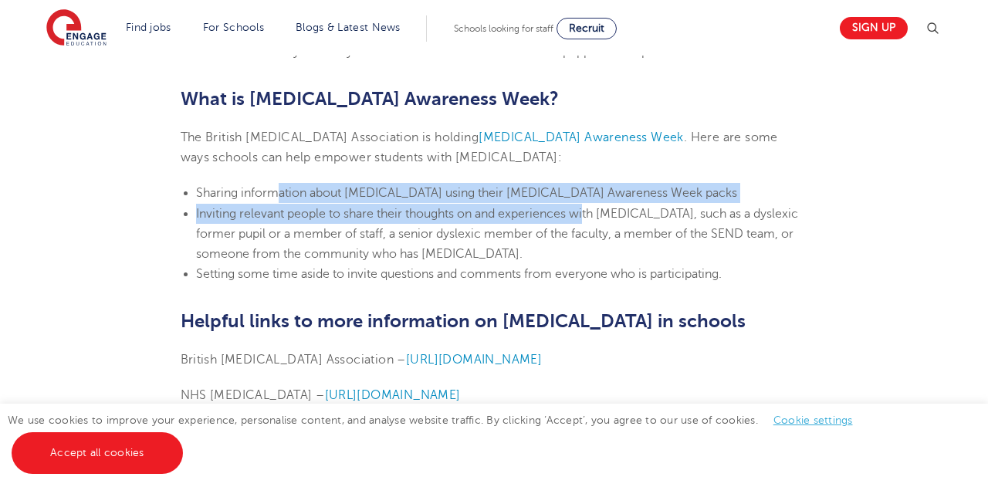 The image size is (988, 487). Describe the element at coordinates (587, 28) in the screenshot. I see `span: Recruit` at that location.